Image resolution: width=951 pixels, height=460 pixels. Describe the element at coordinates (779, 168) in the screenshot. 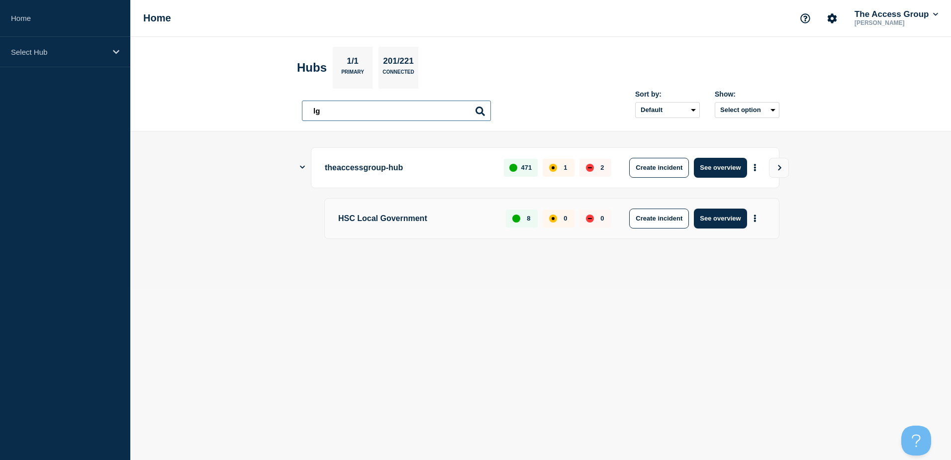

I see `button: View` at that location.